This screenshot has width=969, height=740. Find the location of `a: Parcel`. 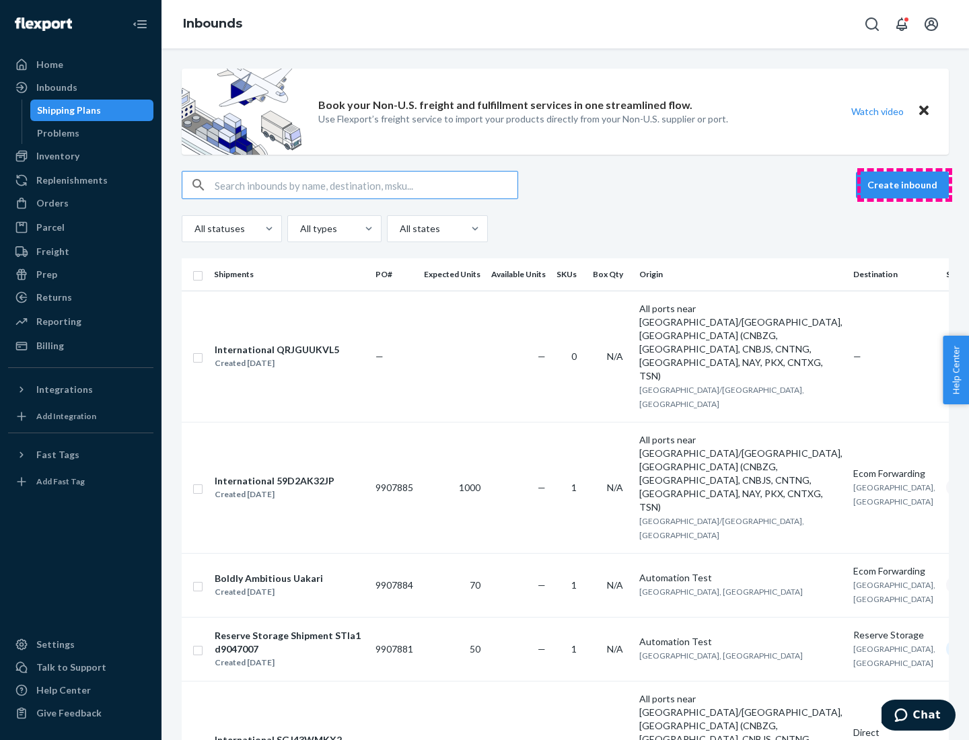

a: Parcel is located at coordinates (81, 227).